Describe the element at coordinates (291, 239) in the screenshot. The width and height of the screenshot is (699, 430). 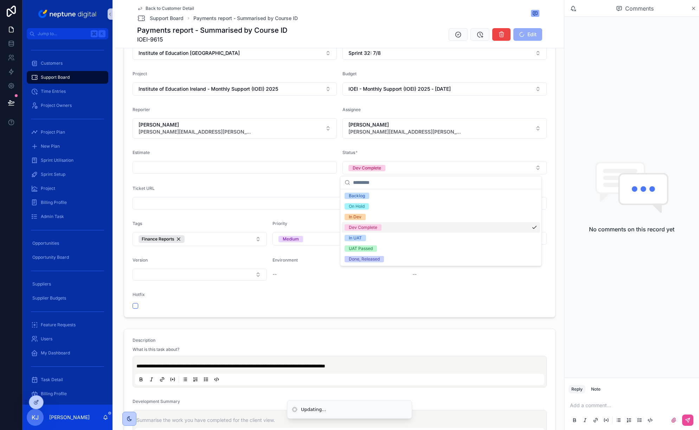
I see `div: Medium` at that location.